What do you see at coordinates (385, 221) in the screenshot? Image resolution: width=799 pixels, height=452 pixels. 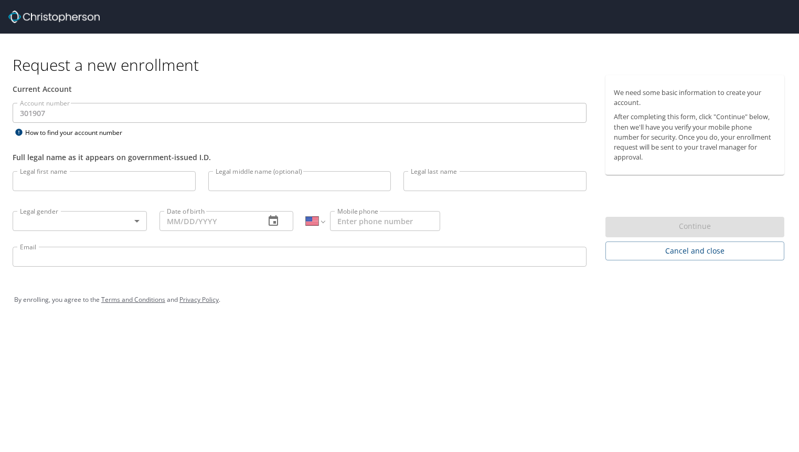 I see `input: Enter phone number` at bounding box center [385, 221].